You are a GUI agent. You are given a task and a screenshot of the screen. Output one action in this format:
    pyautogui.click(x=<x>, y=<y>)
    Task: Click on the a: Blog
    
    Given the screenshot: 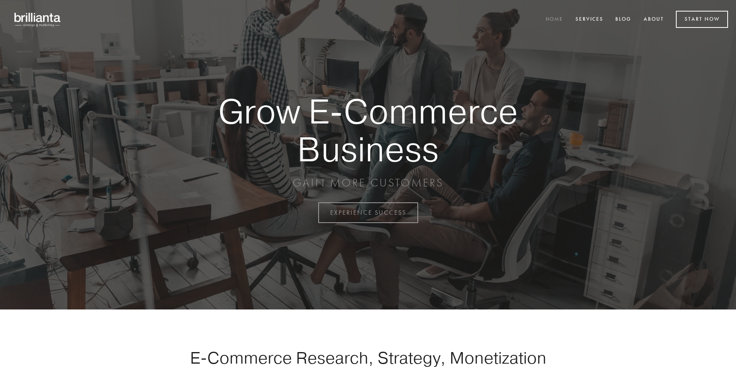 What is the action you would take?
    pyautogui.click(x=623, y=20)
    